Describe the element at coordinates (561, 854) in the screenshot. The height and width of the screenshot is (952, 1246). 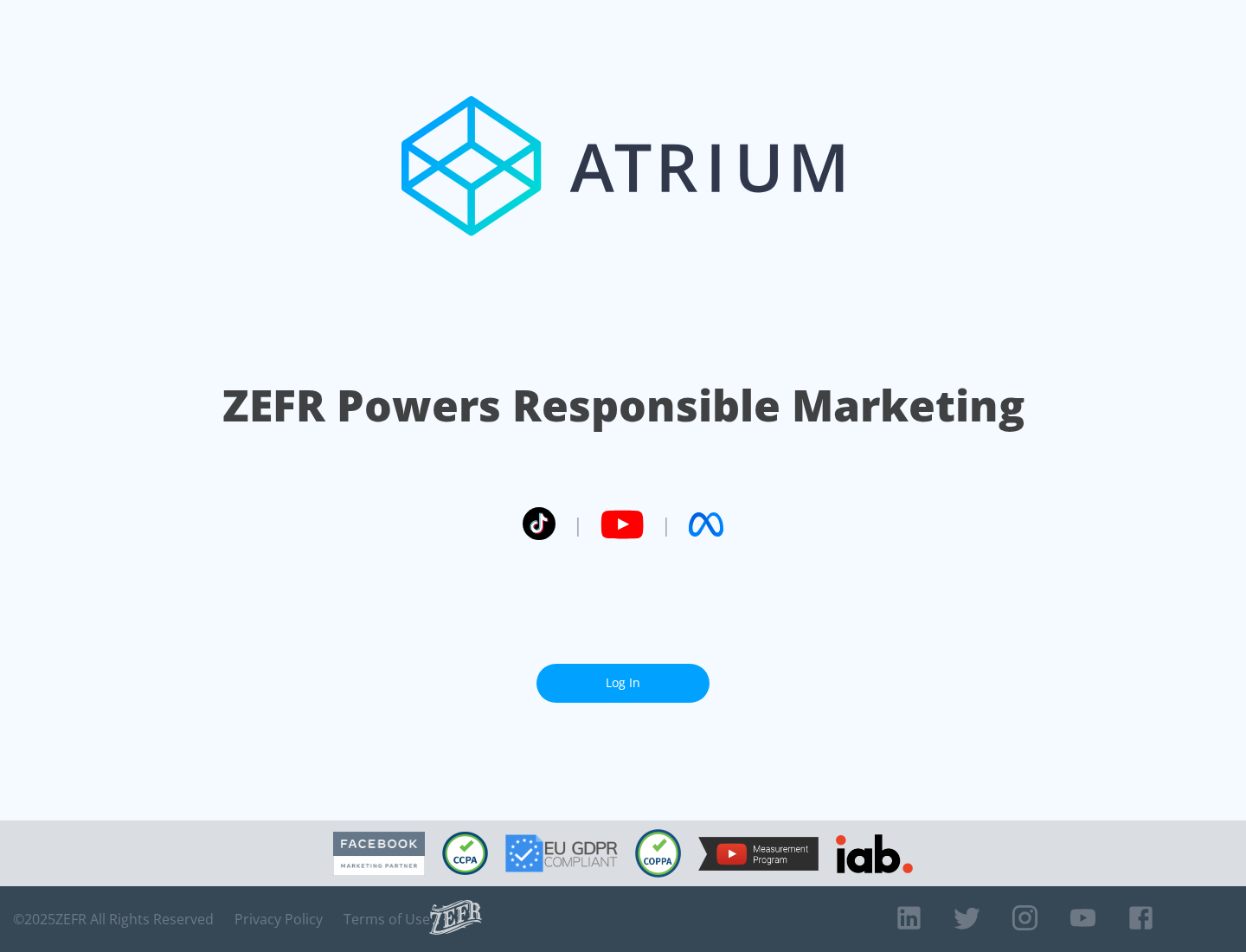
I see `img: GDPR Compliant` at that location.